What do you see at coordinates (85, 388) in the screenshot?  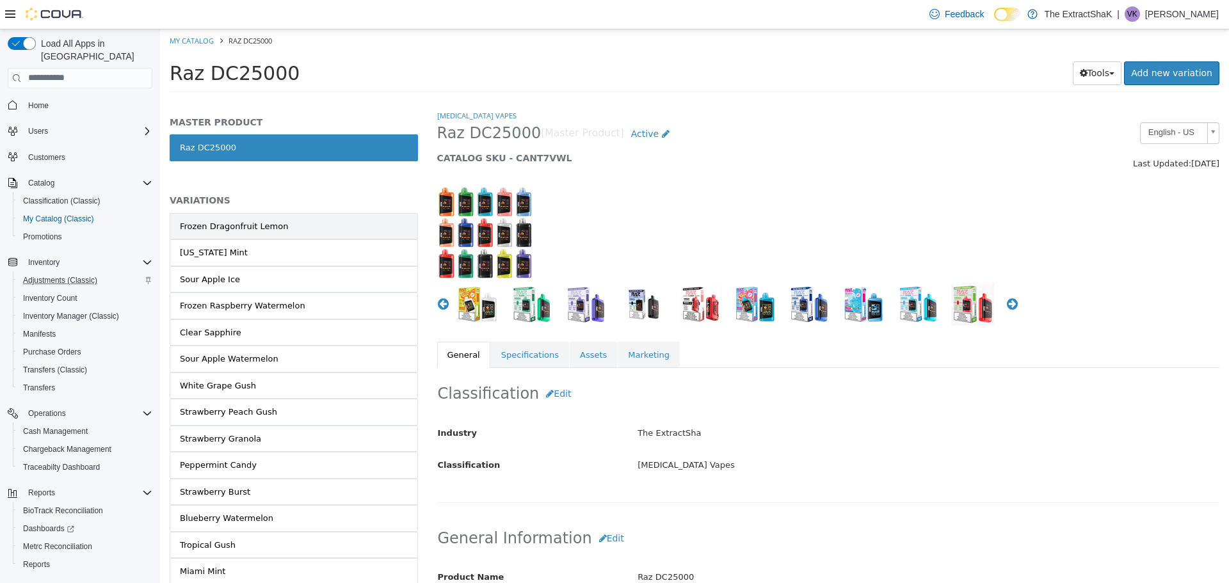 I see `span: Transfers` at bounding box center [85, 388].